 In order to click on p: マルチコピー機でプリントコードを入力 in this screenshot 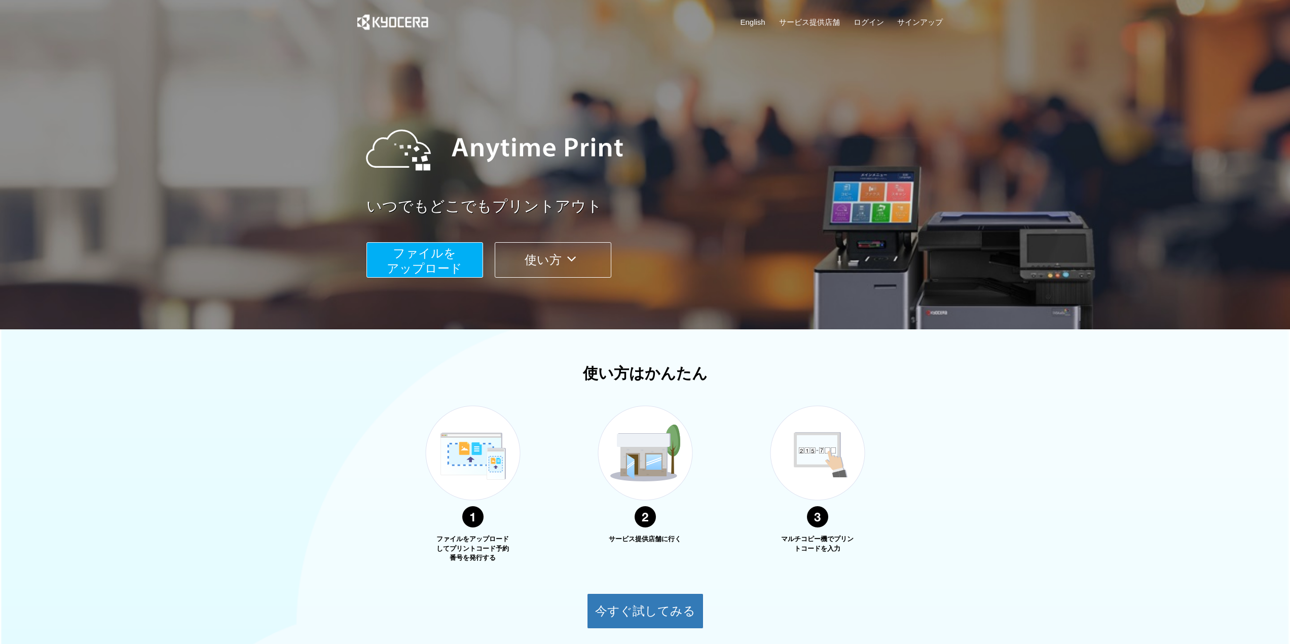, I will do `click(818, 544)`.